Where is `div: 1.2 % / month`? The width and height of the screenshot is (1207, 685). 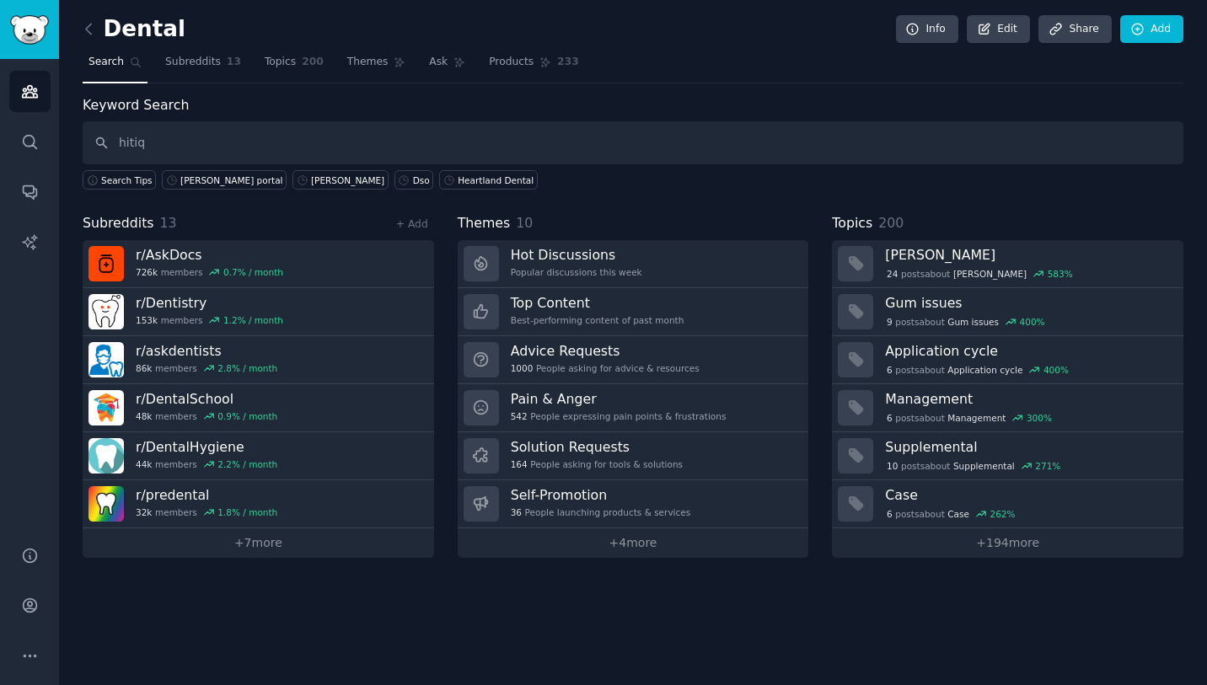 div: 1.2 % / month is located at coordinates (253, 320).